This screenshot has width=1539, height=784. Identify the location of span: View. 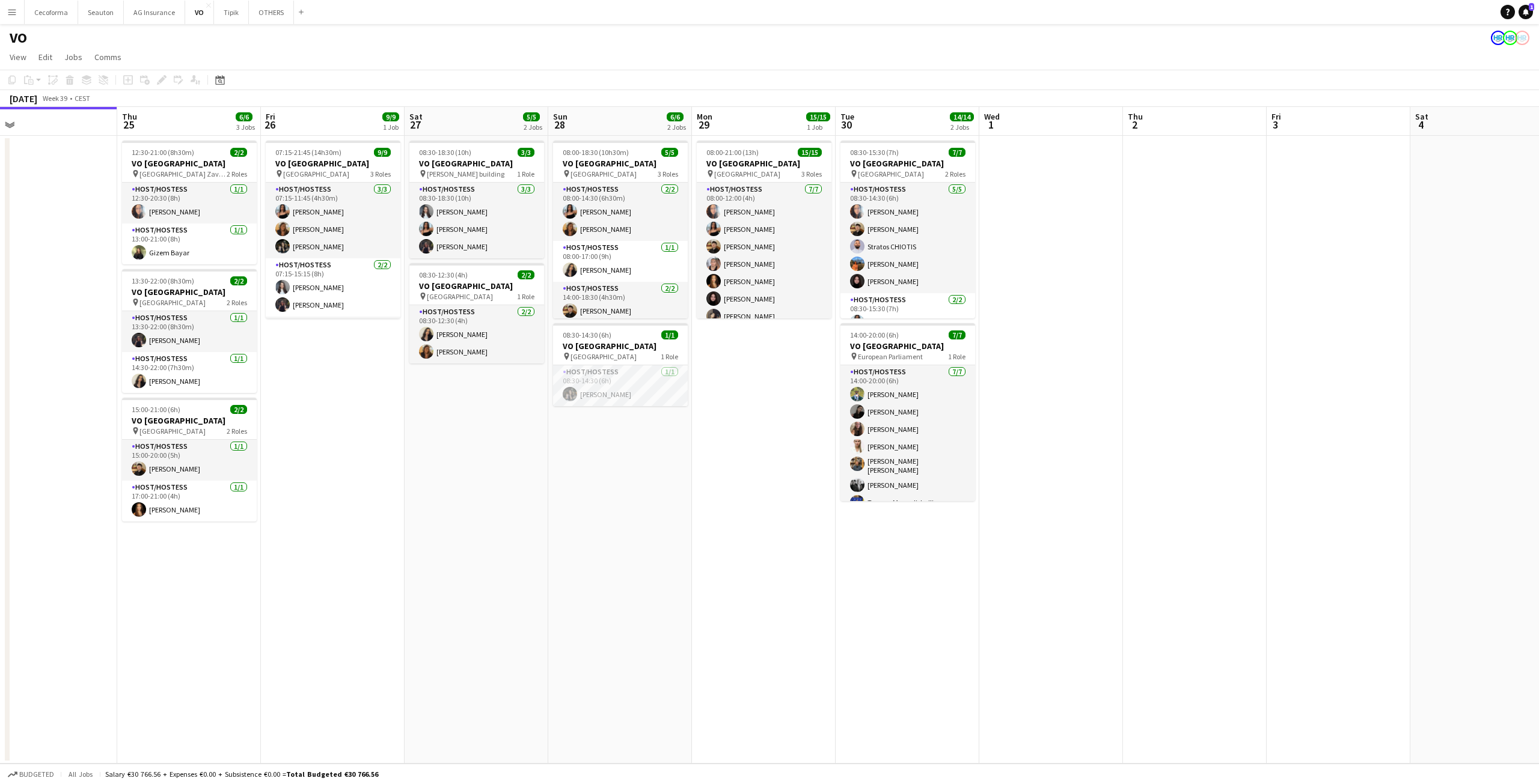
(18, 57).